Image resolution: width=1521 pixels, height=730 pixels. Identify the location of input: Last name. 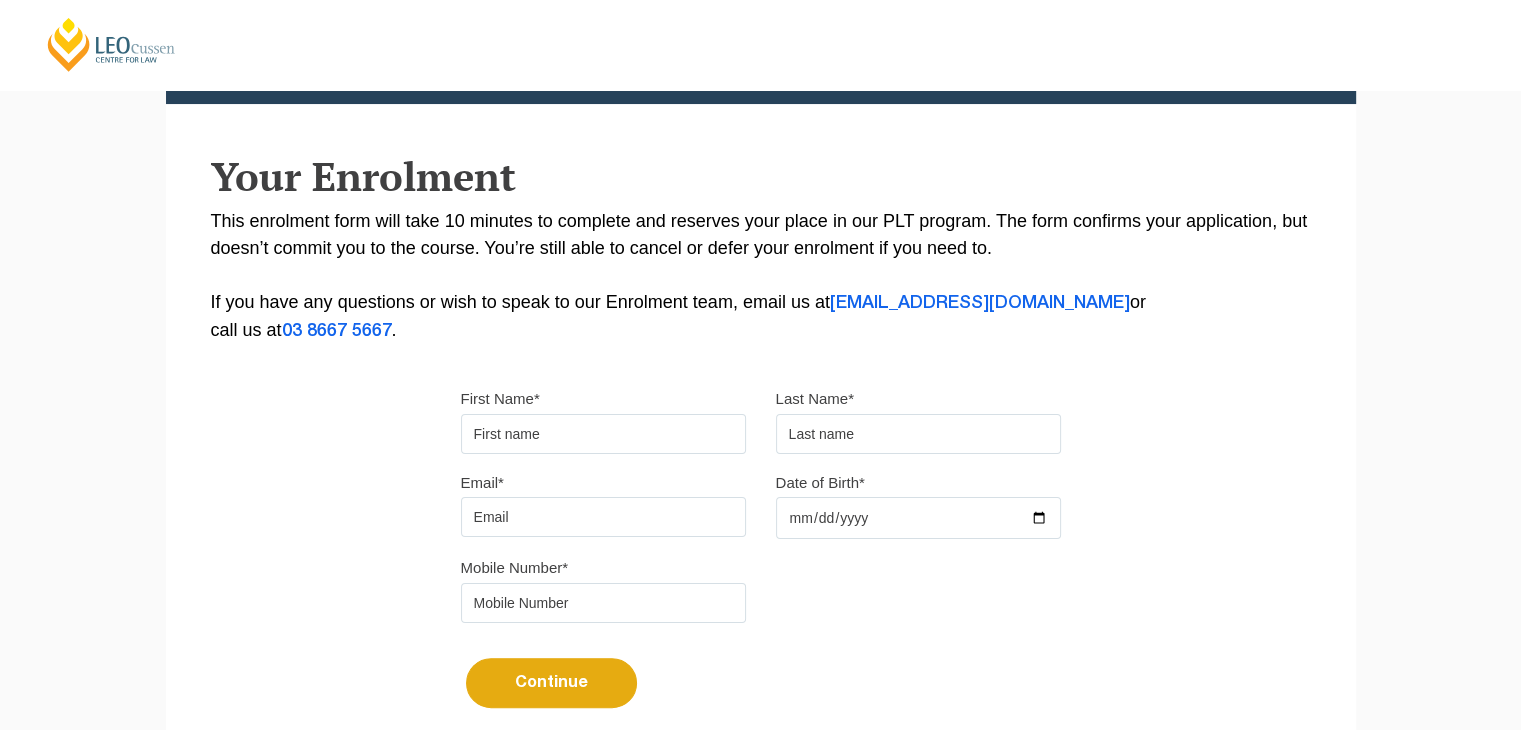
(918, 434).